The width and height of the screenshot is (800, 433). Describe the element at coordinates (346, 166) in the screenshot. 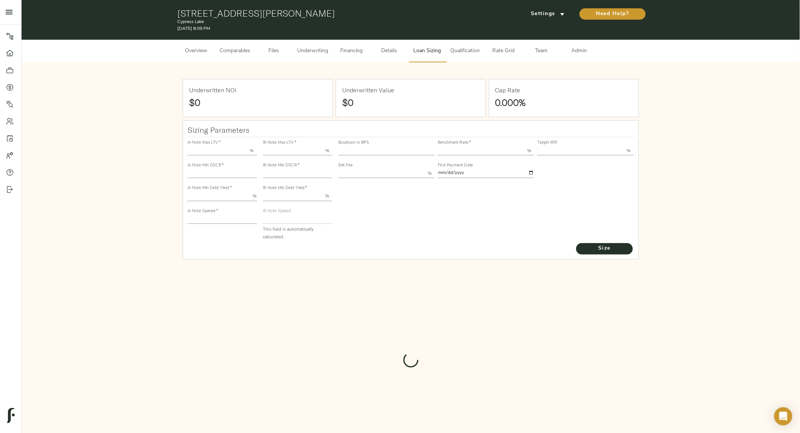

I see `label: Exit Fee` at that location.